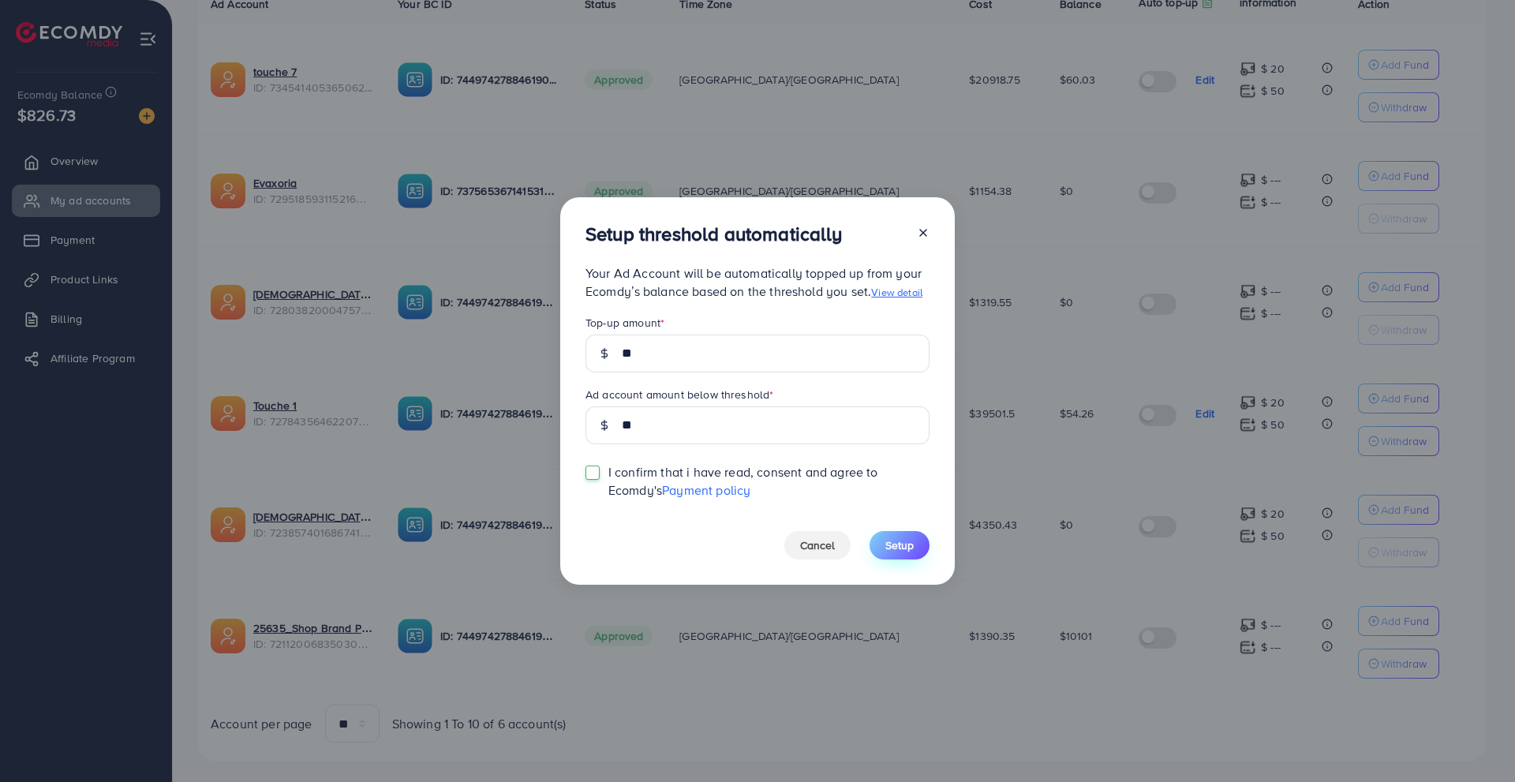  I want to click on button: Cancel, so click(817, 545).